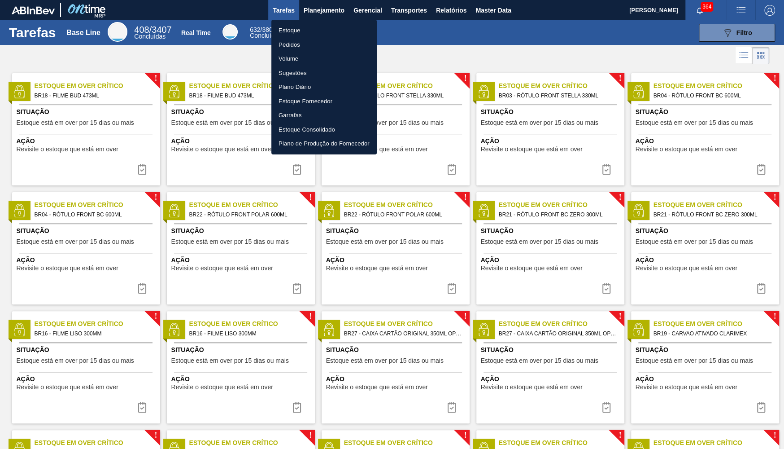 This screenshot has width=784, height=449. Describe the element at coordinates (324, 144) in the screenshot. I see `li: Plano de Produção do Fornecedor` at that location.